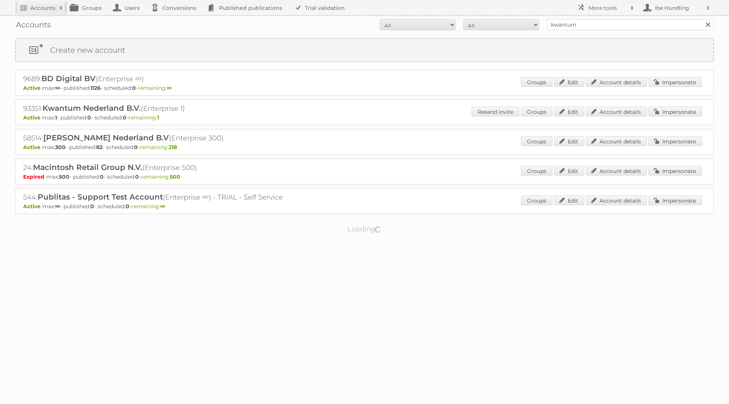 The height and width of the screenshot is (404, 729). I want to click on h2: More tools, so click(607, 8).